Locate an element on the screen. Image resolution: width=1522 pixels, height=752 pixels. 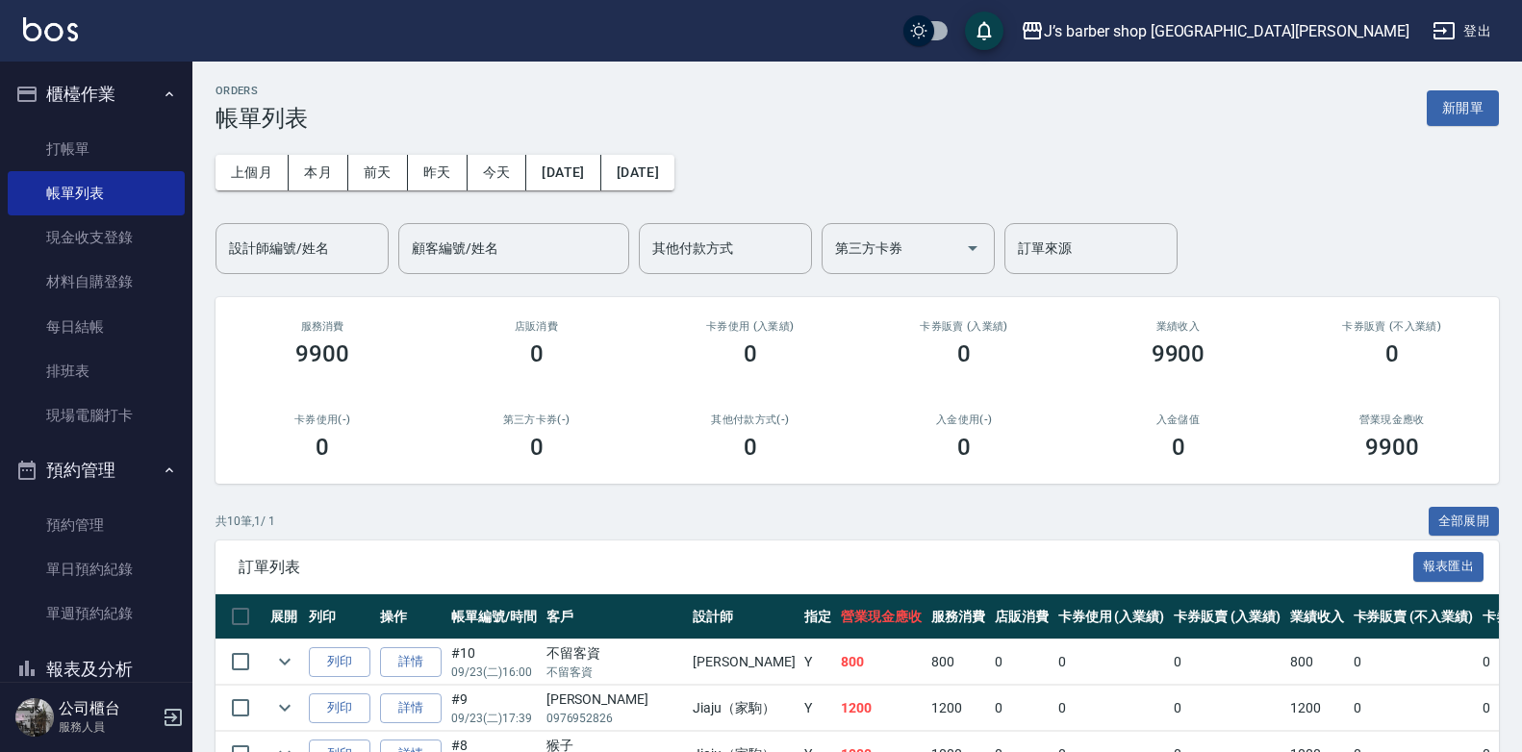
a: 預約管理 is located at coordinates (96, 525).